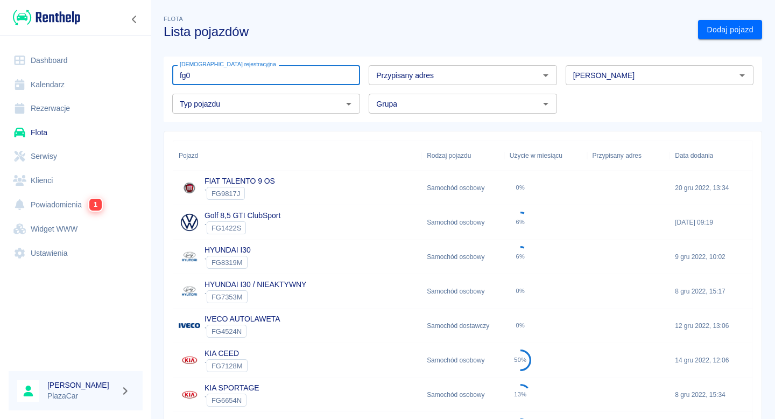 Image resolution: width=775 pixels, height=419 pixels. Describe the element at coordinates (232, 388) in the screenshot. I see `a: KIA SPORTAGE` at that location.